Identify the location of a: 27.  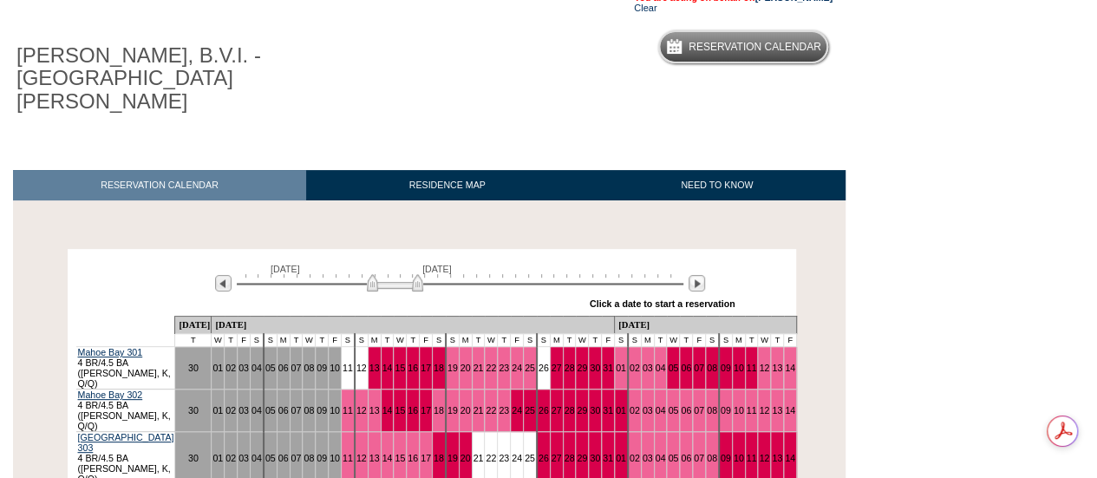
(557, 458).